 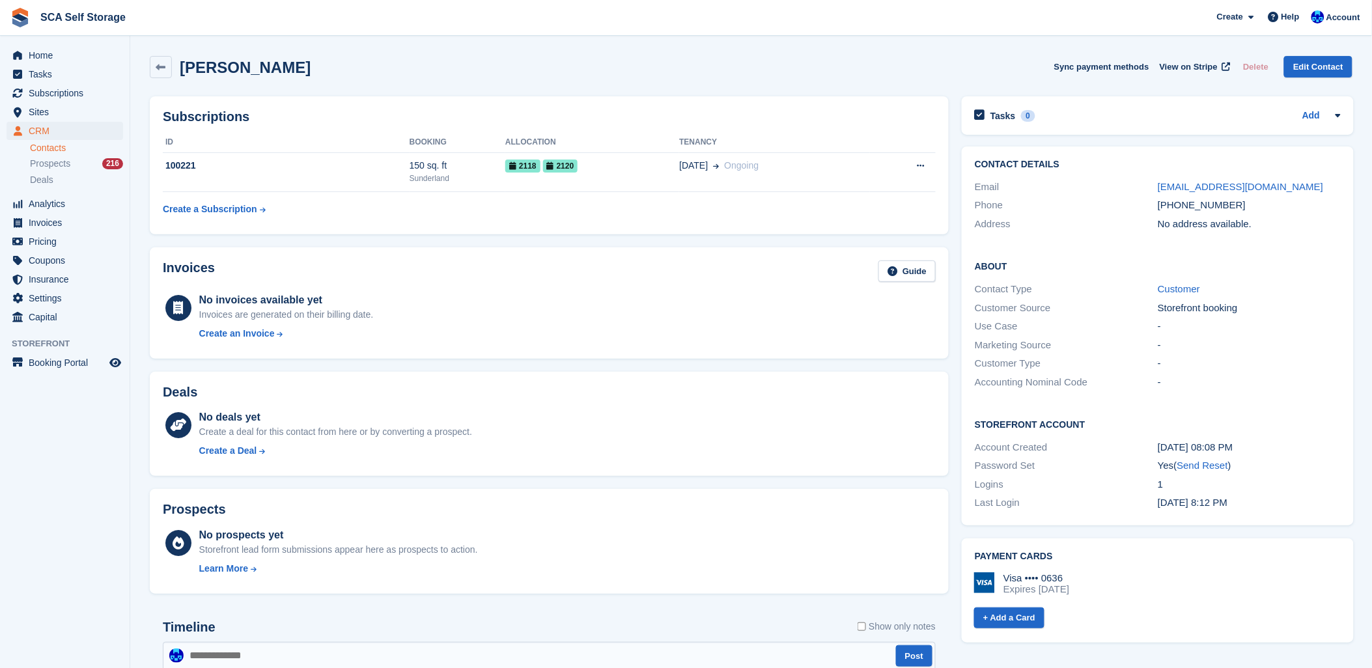 I want to click on div: Account Created, so click(x=1066, y=447).